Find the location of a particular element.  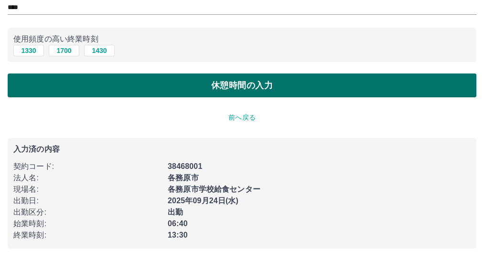

button: 1700 is located at coordinates (64, 51).